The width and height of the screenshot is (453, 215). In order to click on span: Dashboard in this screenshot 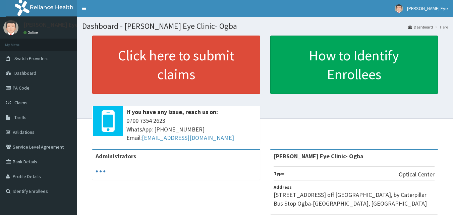, I will do `click(25, 73)`.